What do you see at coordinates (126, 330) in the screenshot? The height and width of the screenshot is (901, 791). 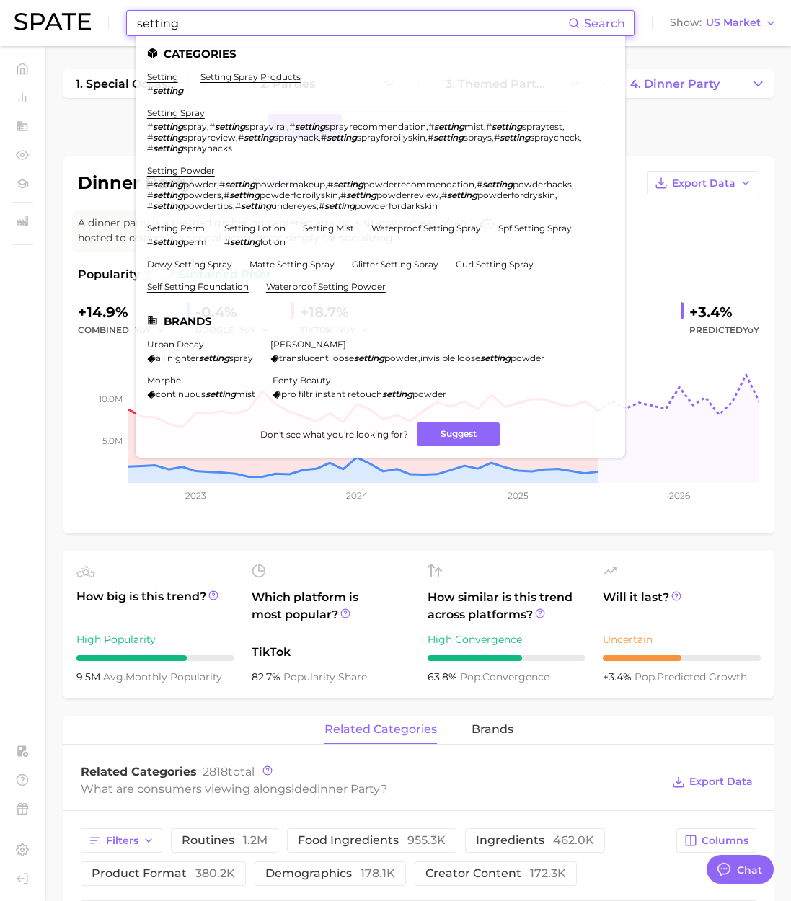 I see `div: combined` at bounding box center [126, 330].